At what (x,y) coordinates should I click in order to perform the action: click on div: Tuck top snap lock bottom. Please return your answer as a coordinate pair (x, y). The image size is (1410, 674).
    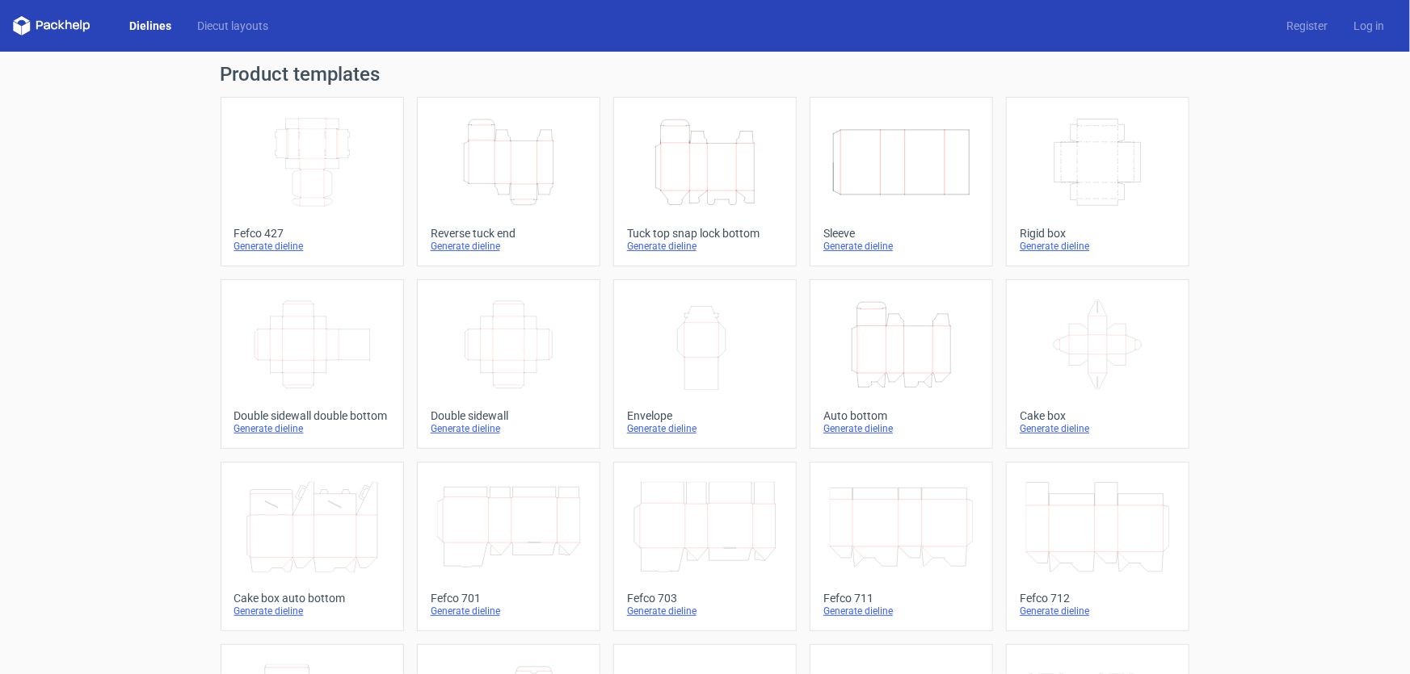
    Looking at the image, I should click on (704, 233).